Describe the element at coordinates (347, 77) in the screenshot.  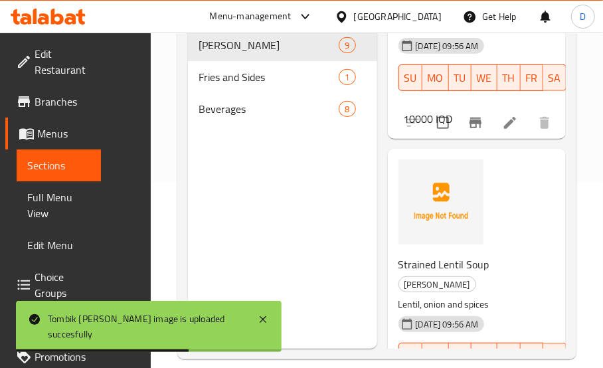
I see `span: 1` at that location.